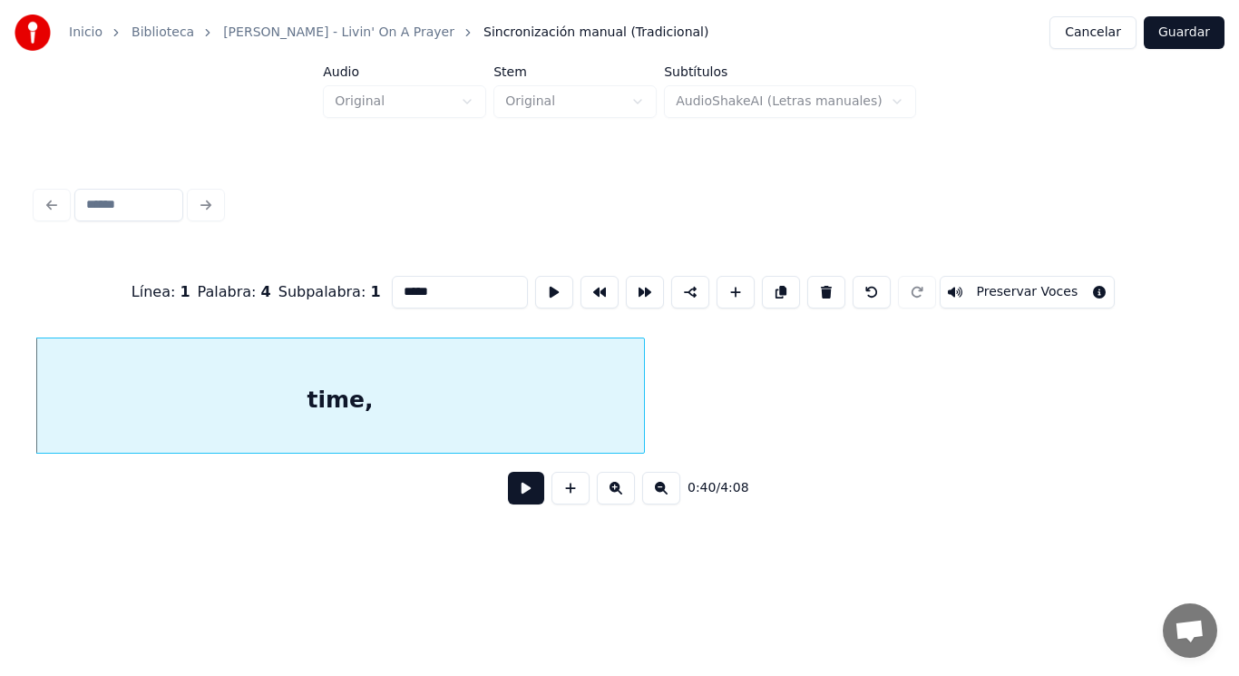 The width and height of the screenshot is (1239, 676). I want to click on span: 4:08, so click(734, 488).